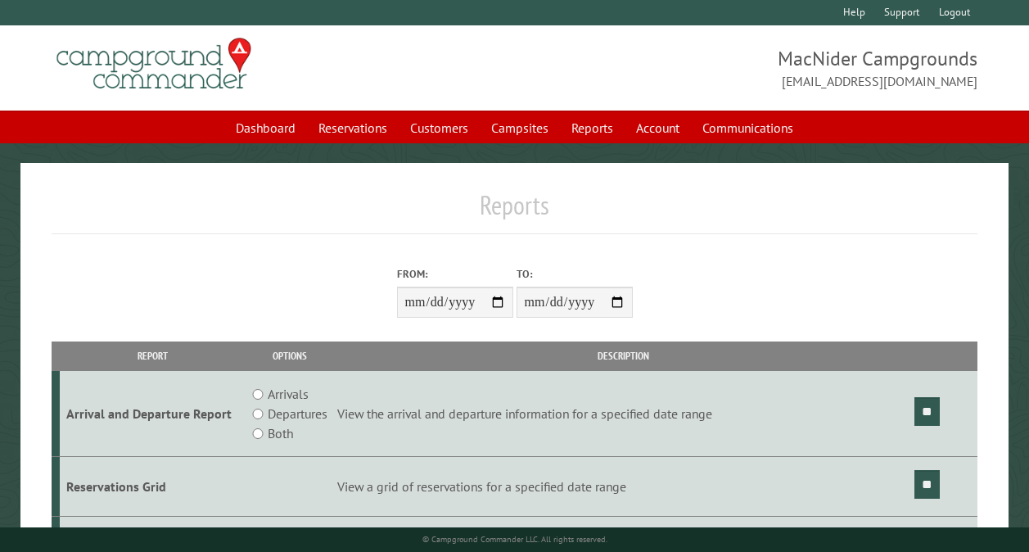 This screenshot has height=552, width=1029. Describe the element at coordinates (623, 413) in the screenshot. I see `td: View the arrival and departure information for a specified date range` at that location.